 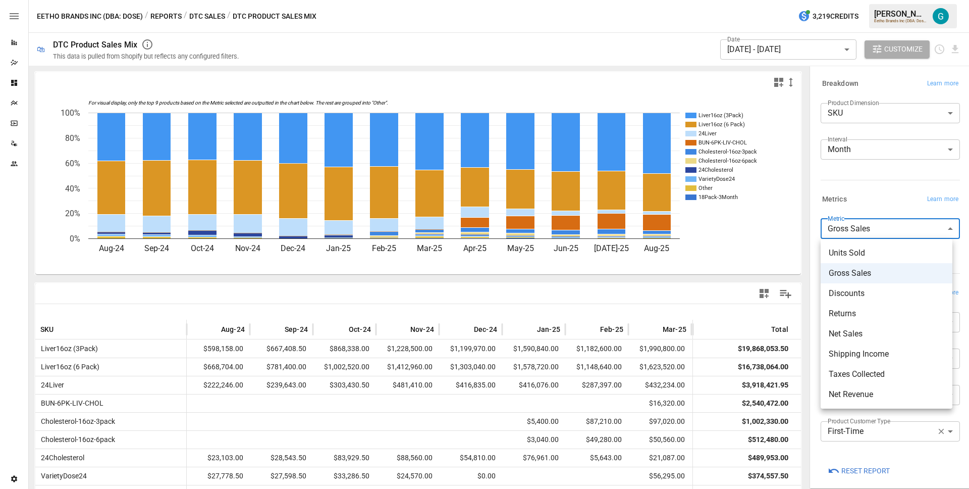 I want to click on span: Discounts, so click(x=887, y=293).